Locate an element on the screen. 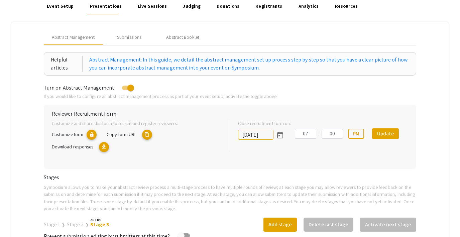  a: Stage 1 is located at coordinates (52, 224).